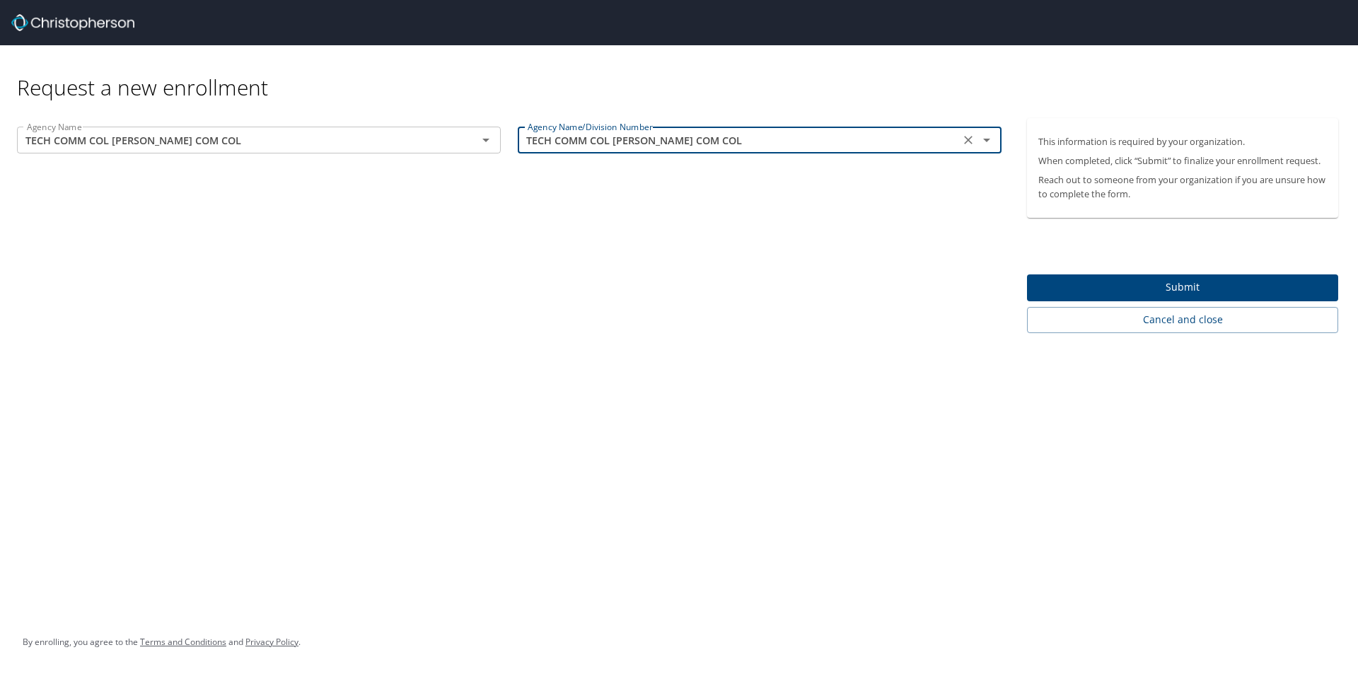  What do you see at coordinates (1183, 287) in the screenshot?
I see `span: Submit` at bounding box center [1183, 287].